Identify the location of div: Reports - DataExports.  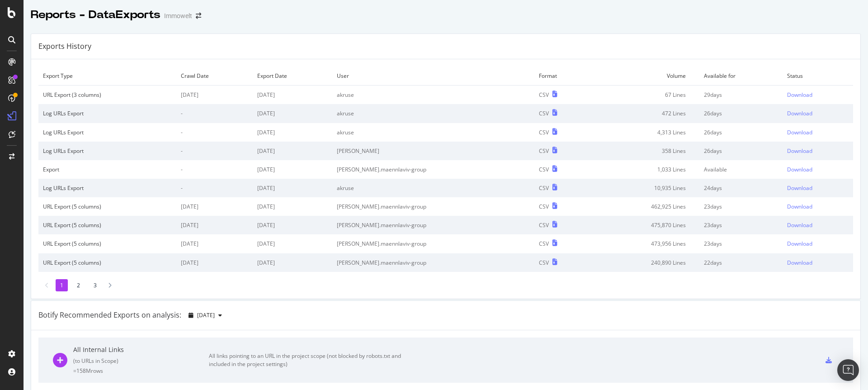
(95, 15).